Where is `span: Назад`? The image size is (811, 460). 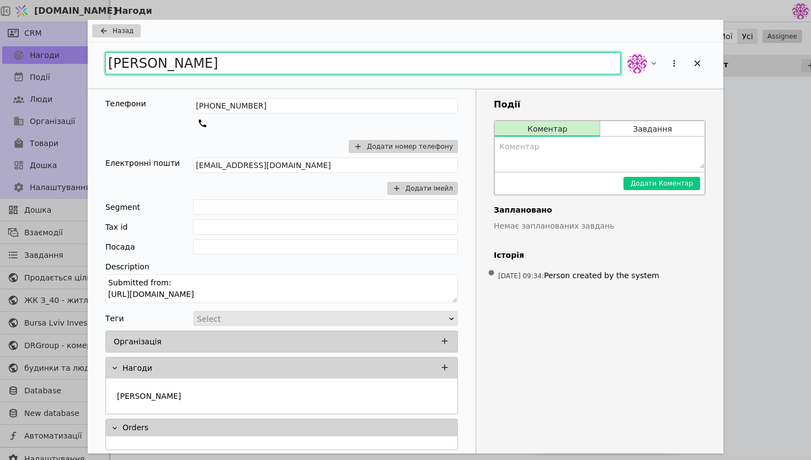
span: Назад is located at coordinates (123, 31).